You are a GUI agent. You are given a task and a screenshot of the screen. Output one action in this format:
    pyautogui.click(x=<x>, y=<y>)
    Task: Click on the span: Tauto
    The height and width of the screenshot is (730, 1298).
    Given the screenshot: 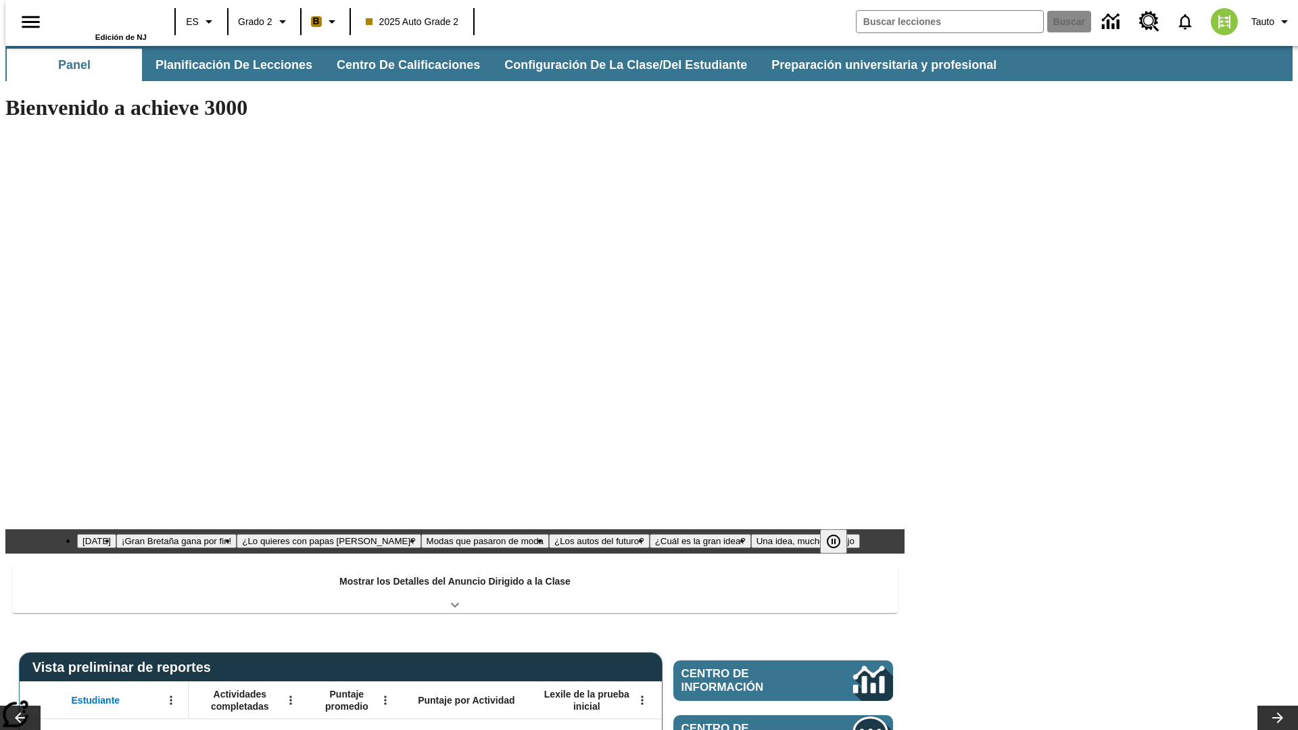 What is the action you would take?
    pyautogui.click(x=1263, y=22)
    